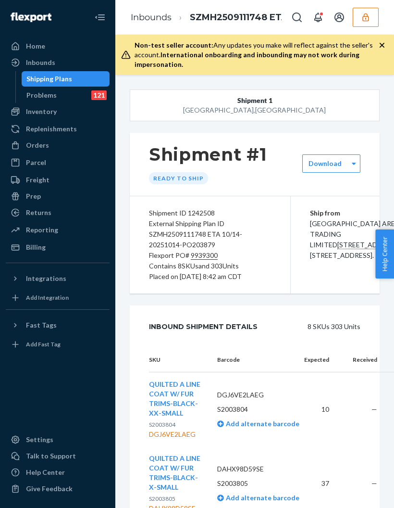  Describe the element at coordinates (38, 180) in the screenshot. I see `div: Freight` at that location.